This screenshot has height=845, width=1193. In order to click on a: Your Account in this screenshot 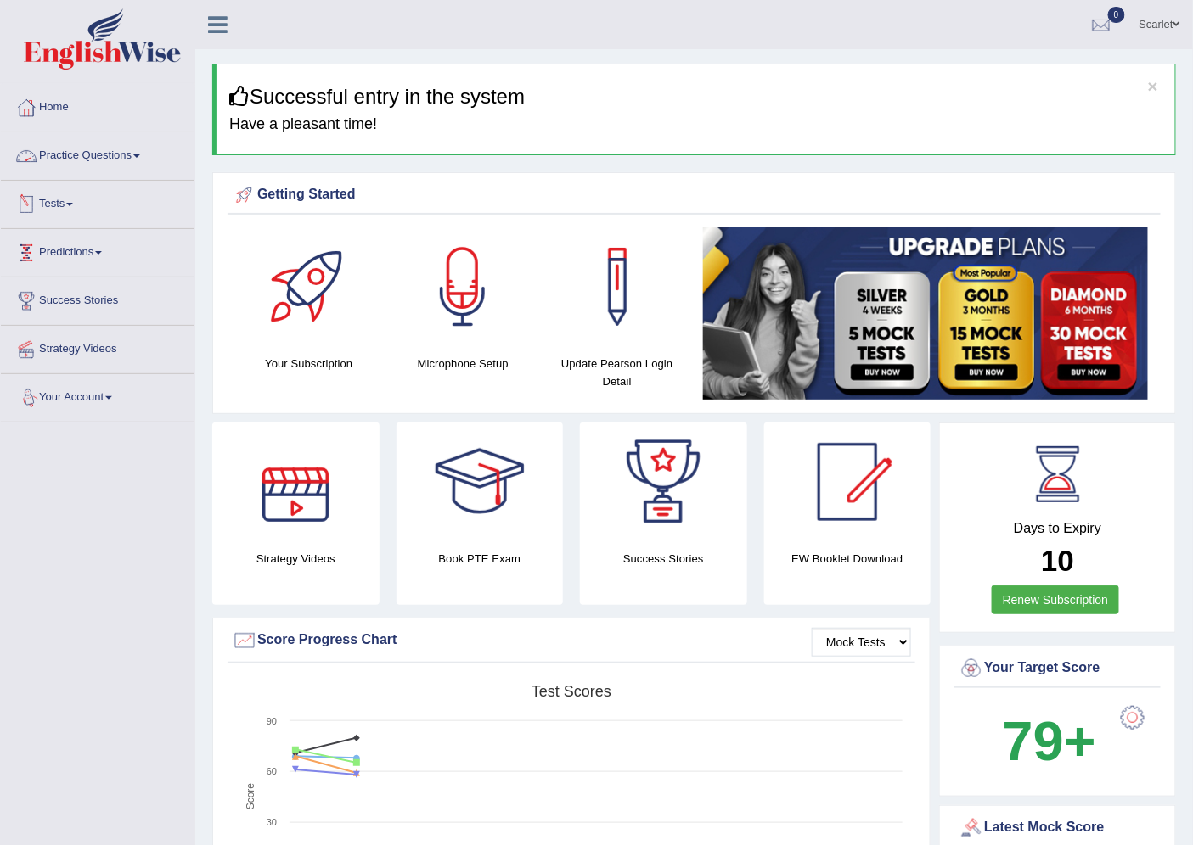, I will do `click(98, 396)`.